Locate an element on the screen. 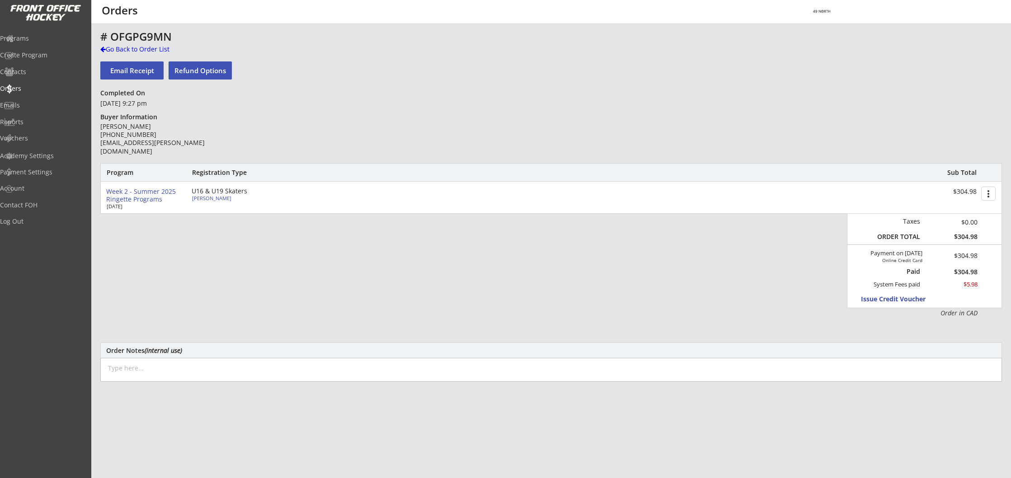 This screenshot has height=478, width=1011. div: Sub Total is located at coordinates (957, 173).